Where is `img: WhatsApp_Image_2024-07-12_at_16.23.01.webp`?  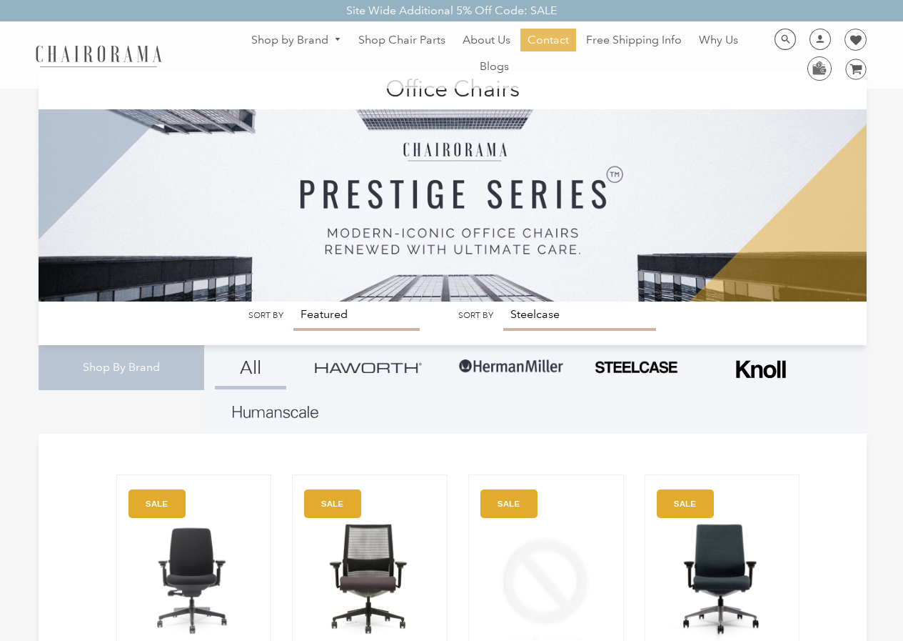 img: WhatsApp_Image_2024-07-12_at_16.23.01.webp is located at coordinates (819, 68).